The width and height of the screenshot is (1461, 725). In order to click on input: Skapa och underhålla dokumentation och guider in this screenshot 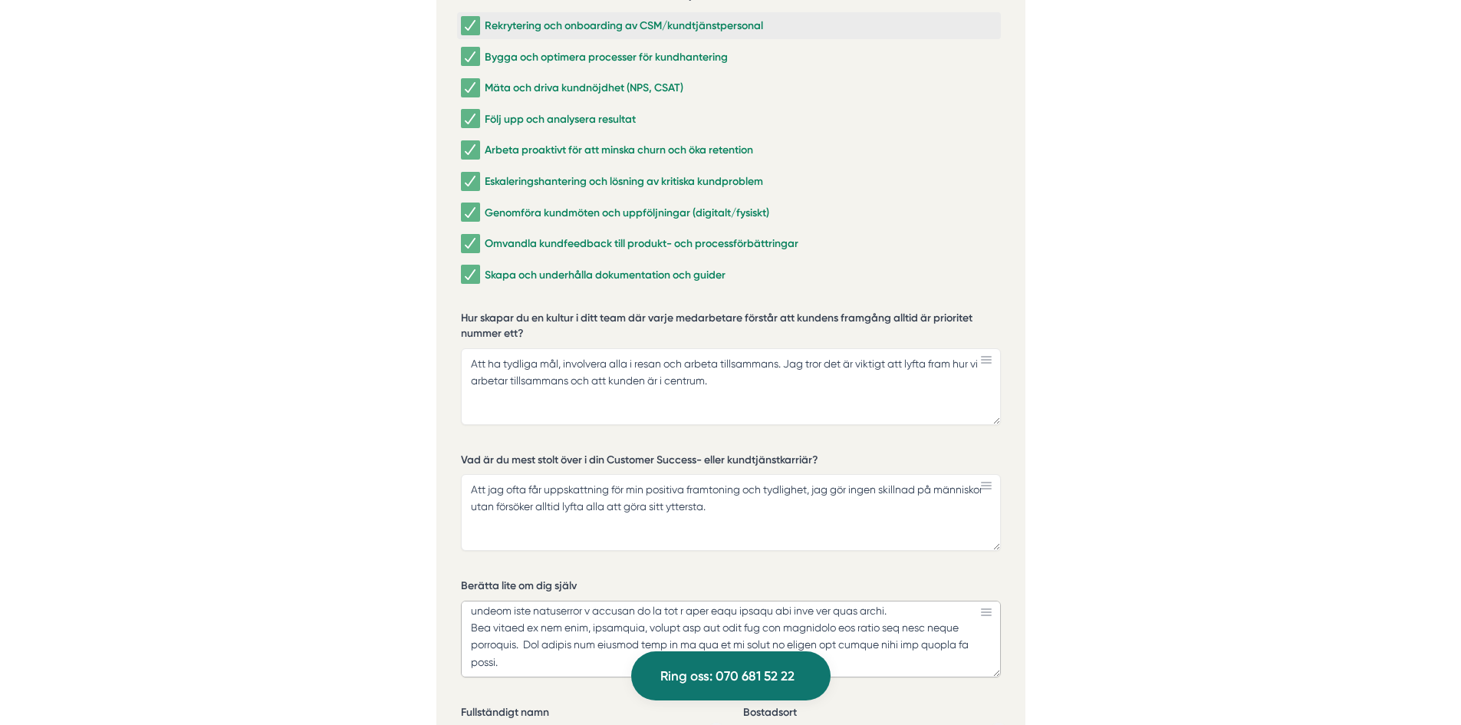, I will do `click(469, 275)`.